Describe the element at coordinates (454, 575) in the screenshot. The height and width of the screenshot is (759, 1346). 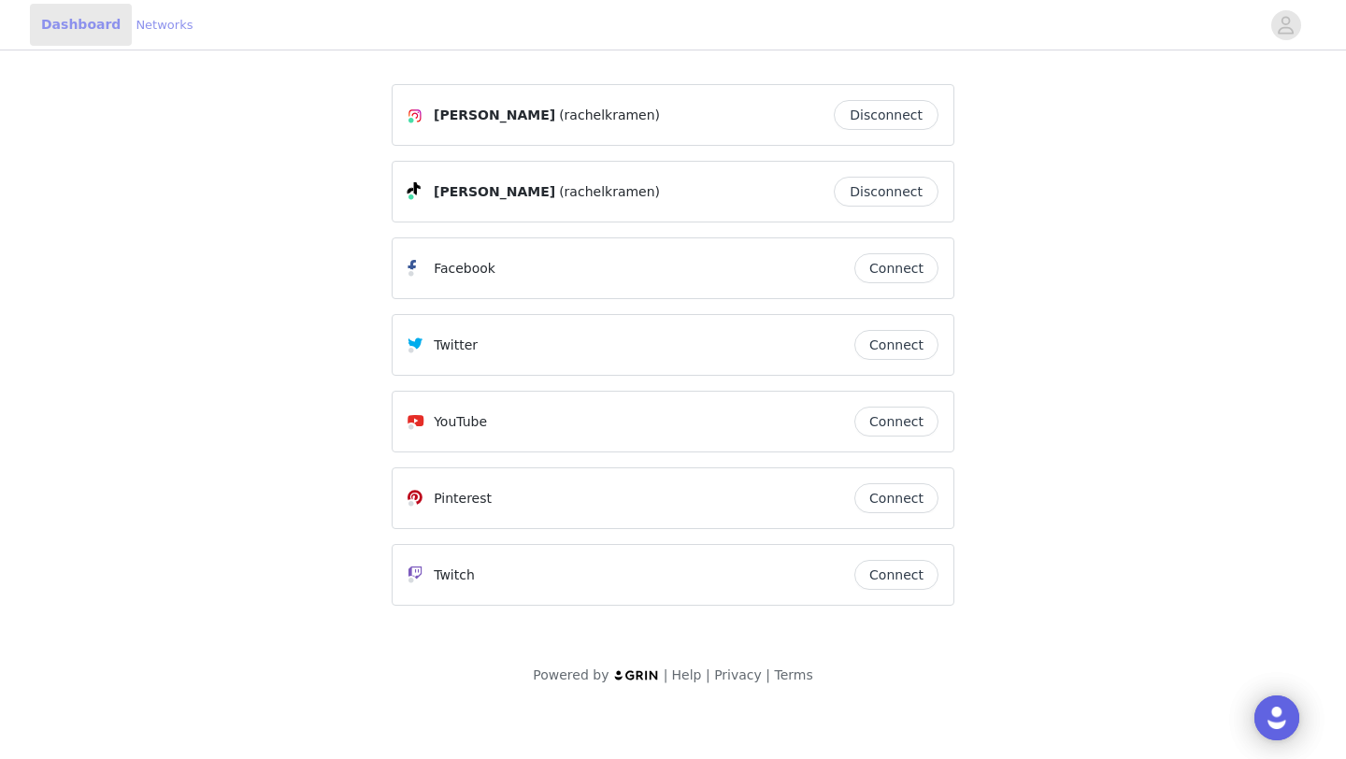
I see `p: Twitch` at that location.